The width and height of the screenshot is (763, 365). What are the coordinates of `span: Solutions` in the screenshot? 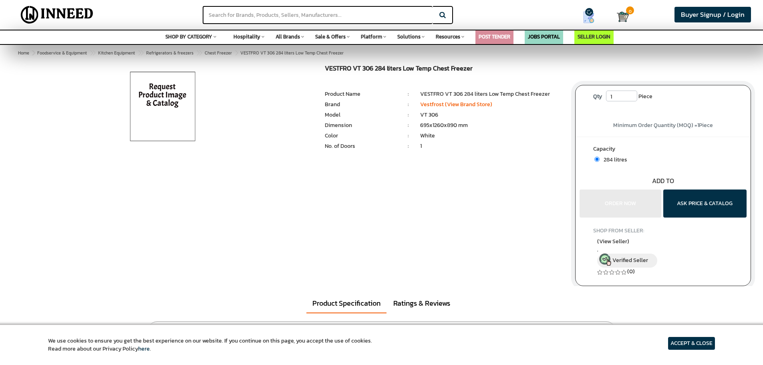 It's located at (409, 36).